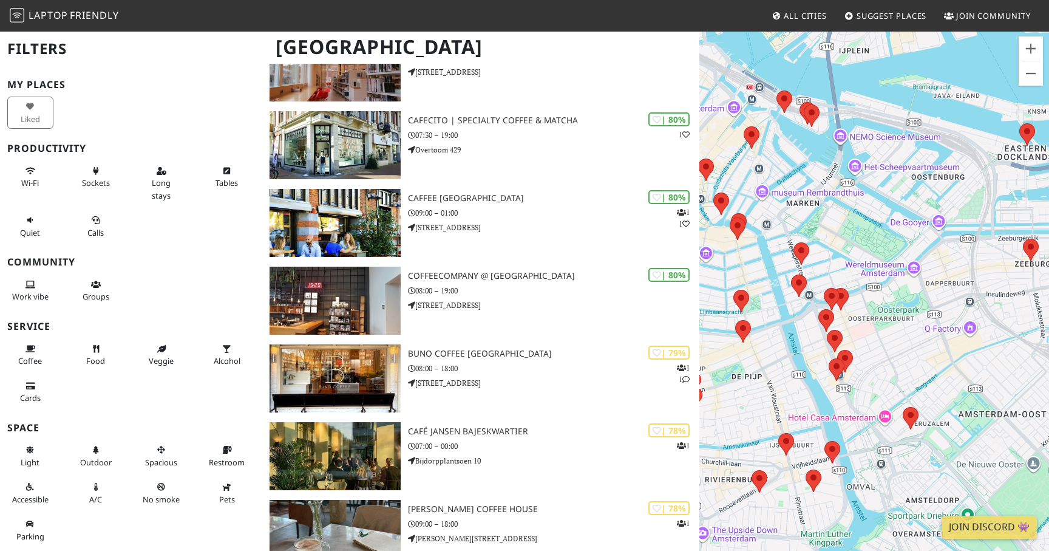  What do you see at coordinates (30, 536) in the screenshot?
I see `span: Parking` at bounding box center [30, 536].